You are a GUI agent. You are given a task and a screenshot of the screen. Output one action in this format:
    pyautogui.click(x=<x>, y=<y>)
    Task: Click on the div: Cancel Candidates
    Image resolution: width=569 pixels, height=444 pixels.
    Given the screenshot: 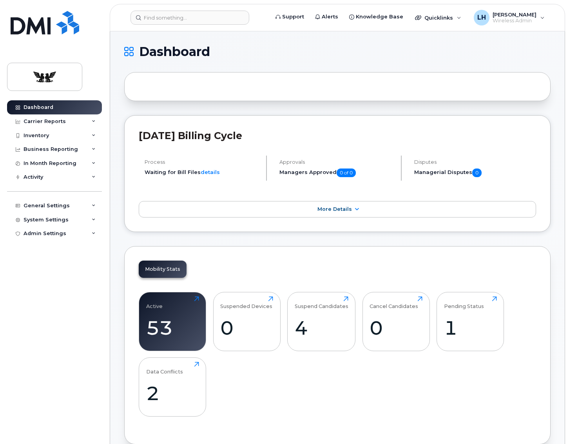 What is the action you would take?
    pyautogui.click(x=394, y=302)
    